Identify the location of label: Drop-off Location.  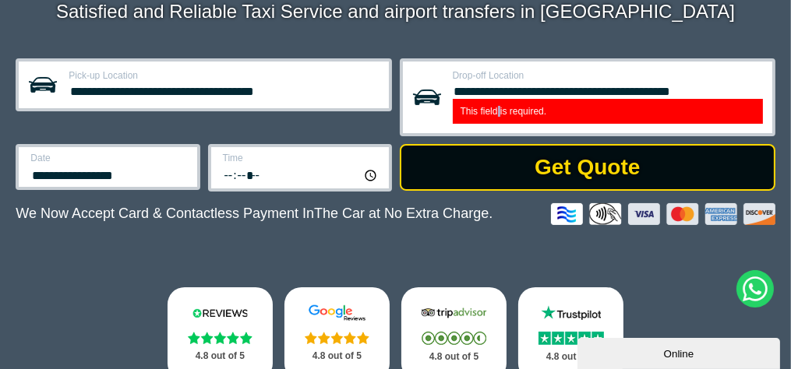
(608, 76).